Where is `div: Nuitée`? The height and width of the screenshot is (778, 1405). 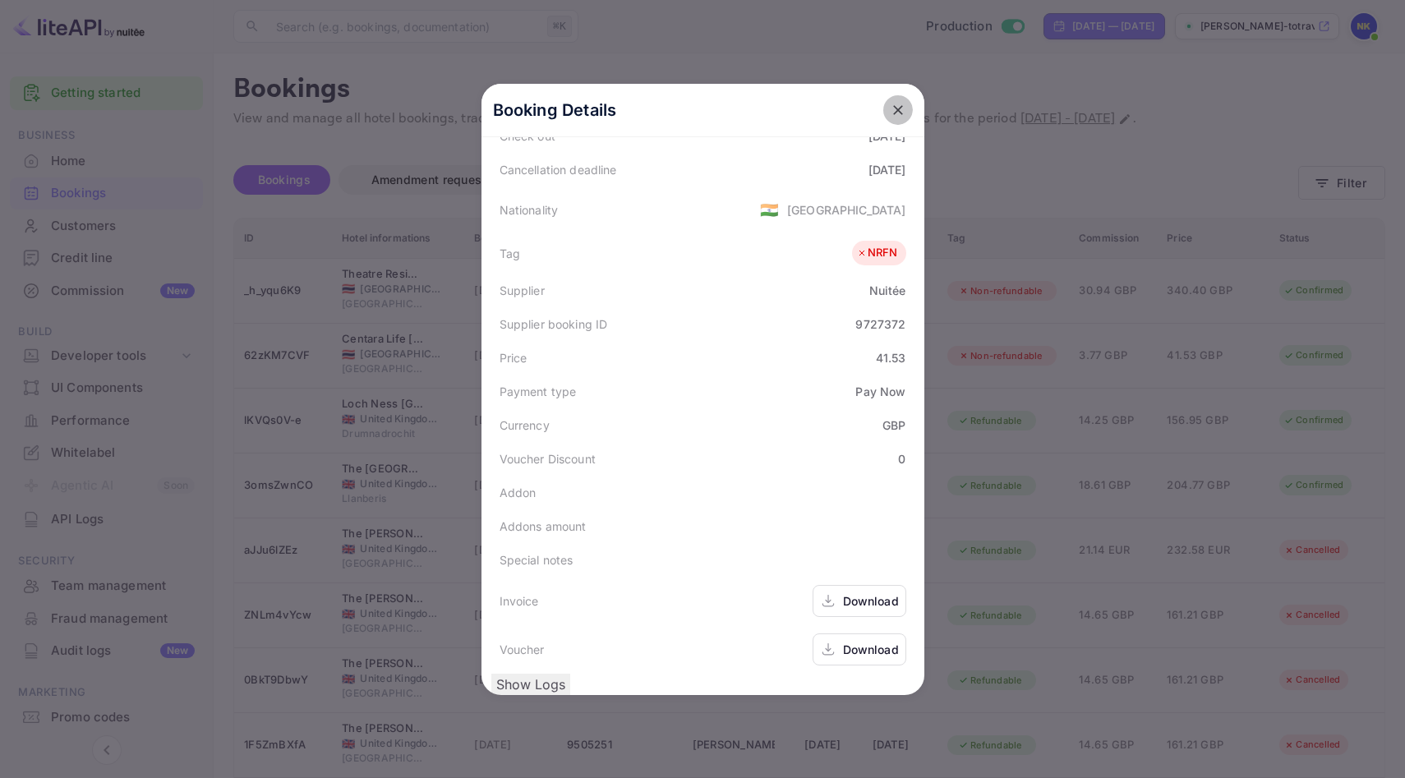
div: Nuitée is located at coordinates (887, 290).